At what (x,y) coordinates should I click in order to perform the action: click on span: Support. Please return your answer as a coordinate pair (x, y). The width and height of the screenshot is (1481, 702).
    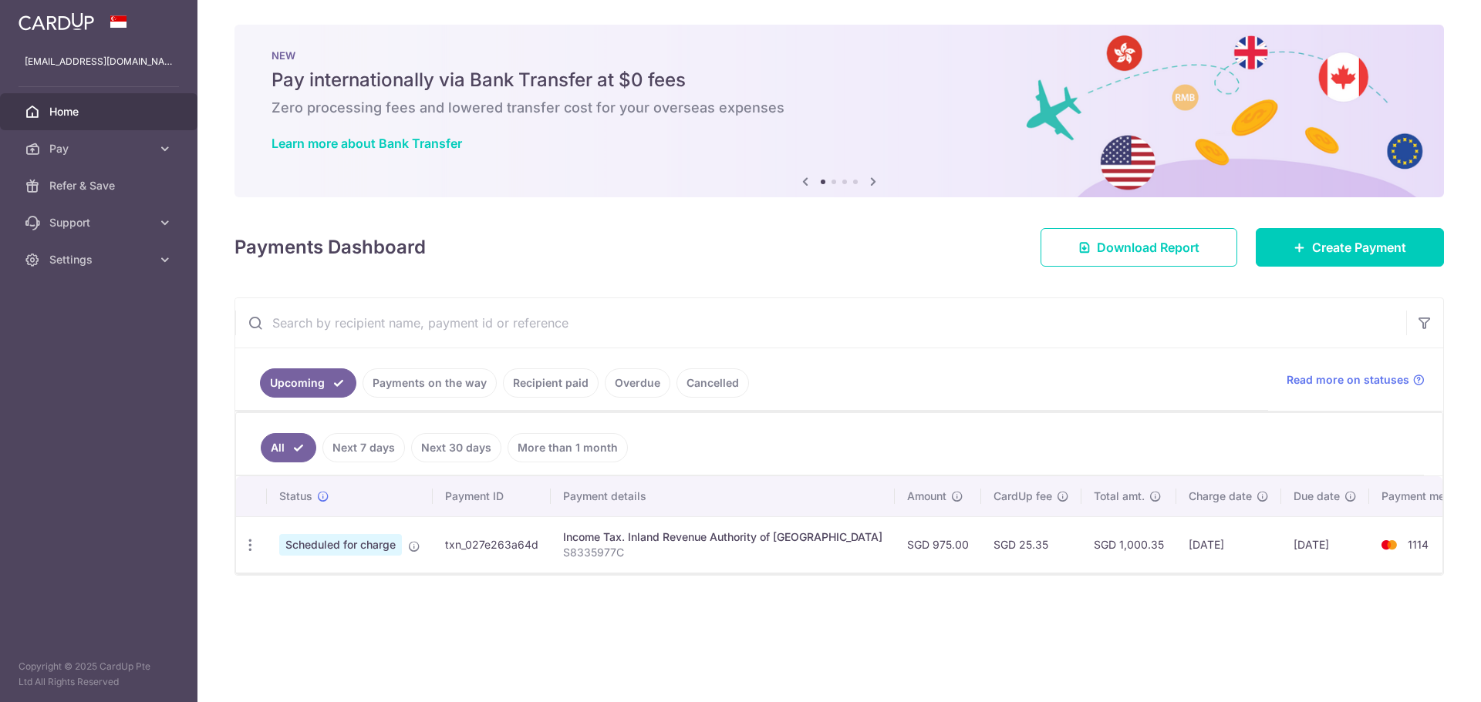
    Looking at the image, I should click on (100, 223).